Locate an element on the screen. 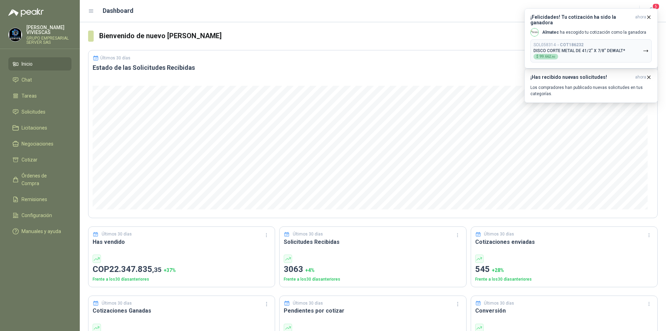 The width and height of the screenshot is (666, 331). span: Manuales y ayuda is located at coordinates (41, 231).